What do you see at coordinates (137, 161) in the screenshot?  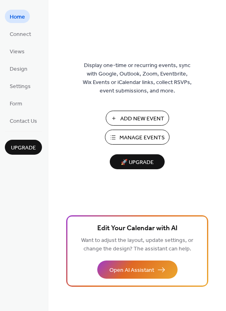 I see `button: 🚀 Upgrade` at bounding box center [137, 161].